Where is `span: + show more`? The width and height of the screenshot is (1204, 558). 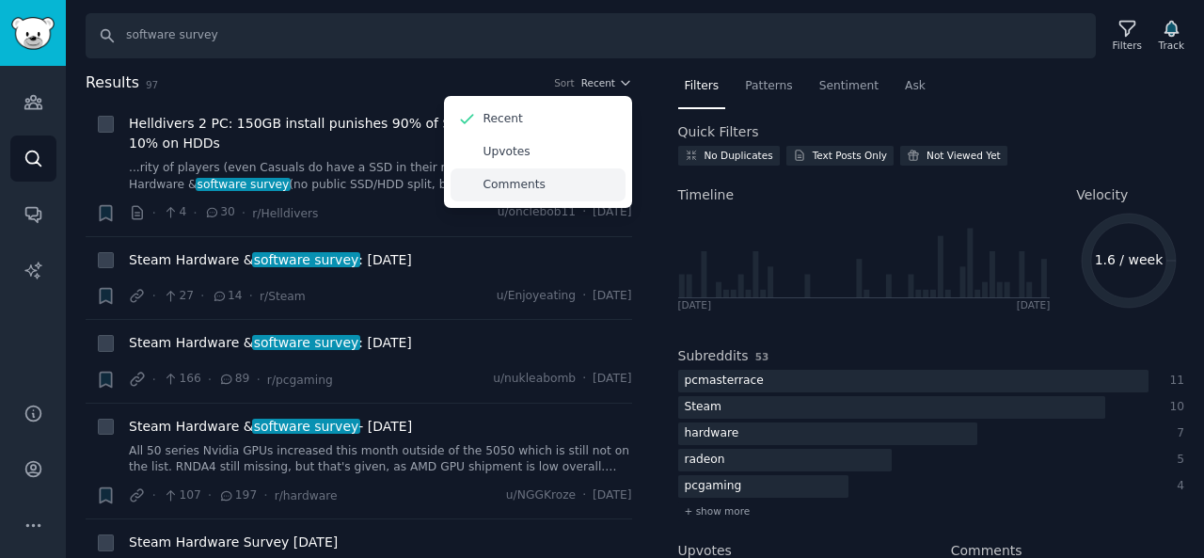
span: + show more is located at coordinates (717, 511).